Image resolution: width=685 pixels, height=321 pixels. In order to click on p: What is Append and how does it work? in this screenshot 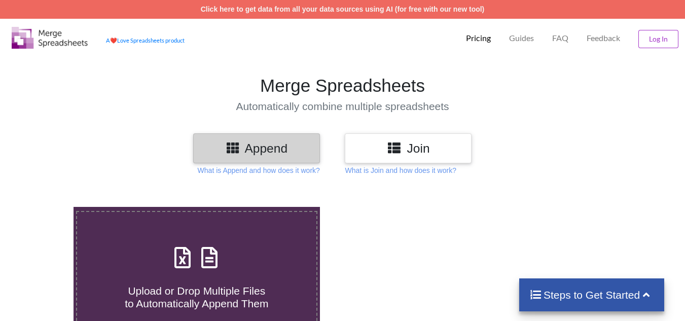, I will do `click(258, 170)`.